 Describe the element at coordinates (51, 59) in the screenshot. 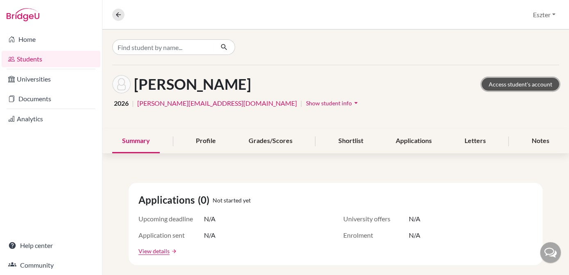

I see `a: Students` at that location.